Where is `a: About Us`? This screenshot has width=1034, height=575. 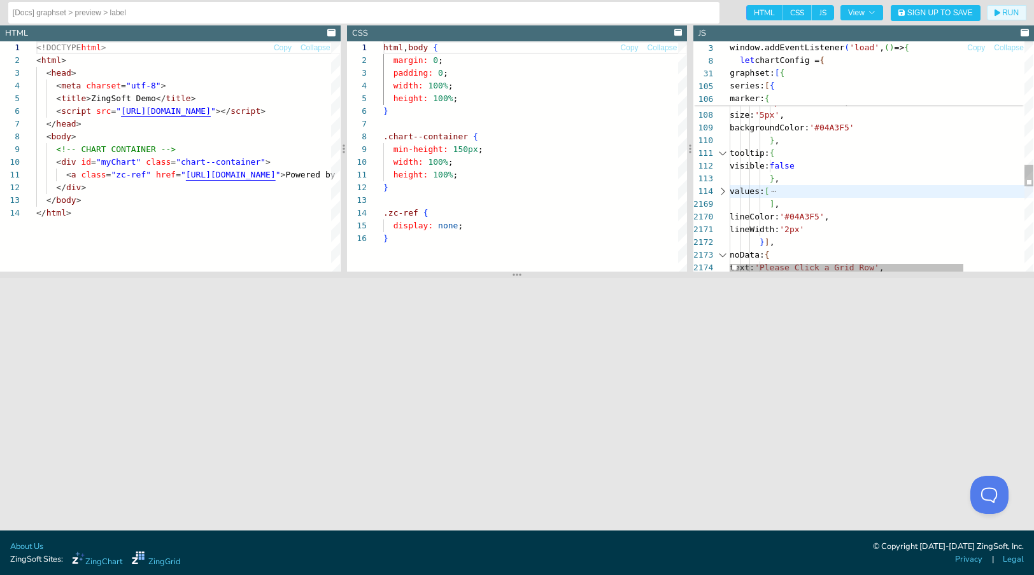 a: About Us is located at coordinates (27, 547).